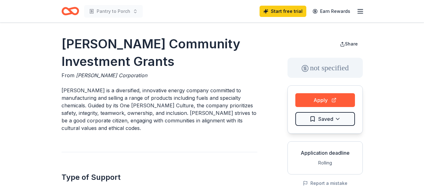 The height and width of the screenshot is (188, 424). Describe the element at coordinates (326, 119) in the screenshot. I see `span: Saved` at that location.